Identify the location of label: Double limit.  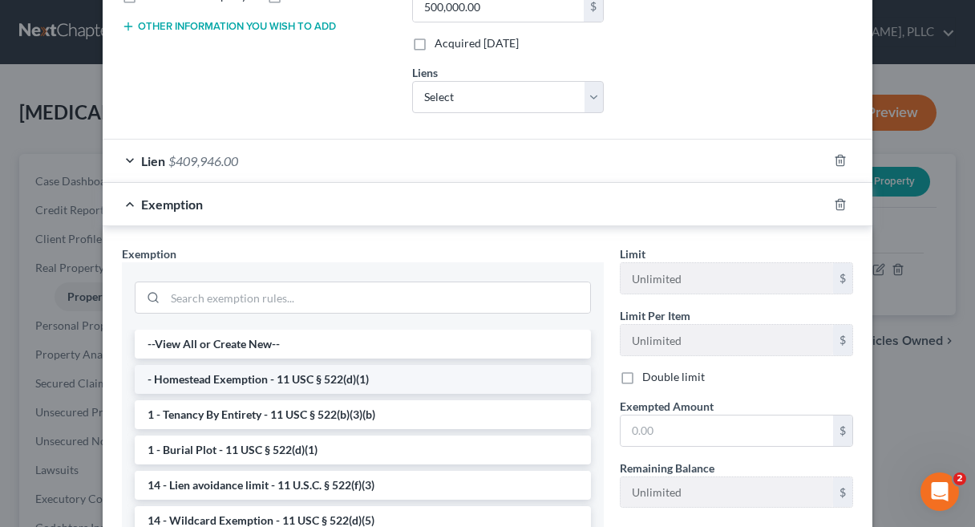
(673, 377).